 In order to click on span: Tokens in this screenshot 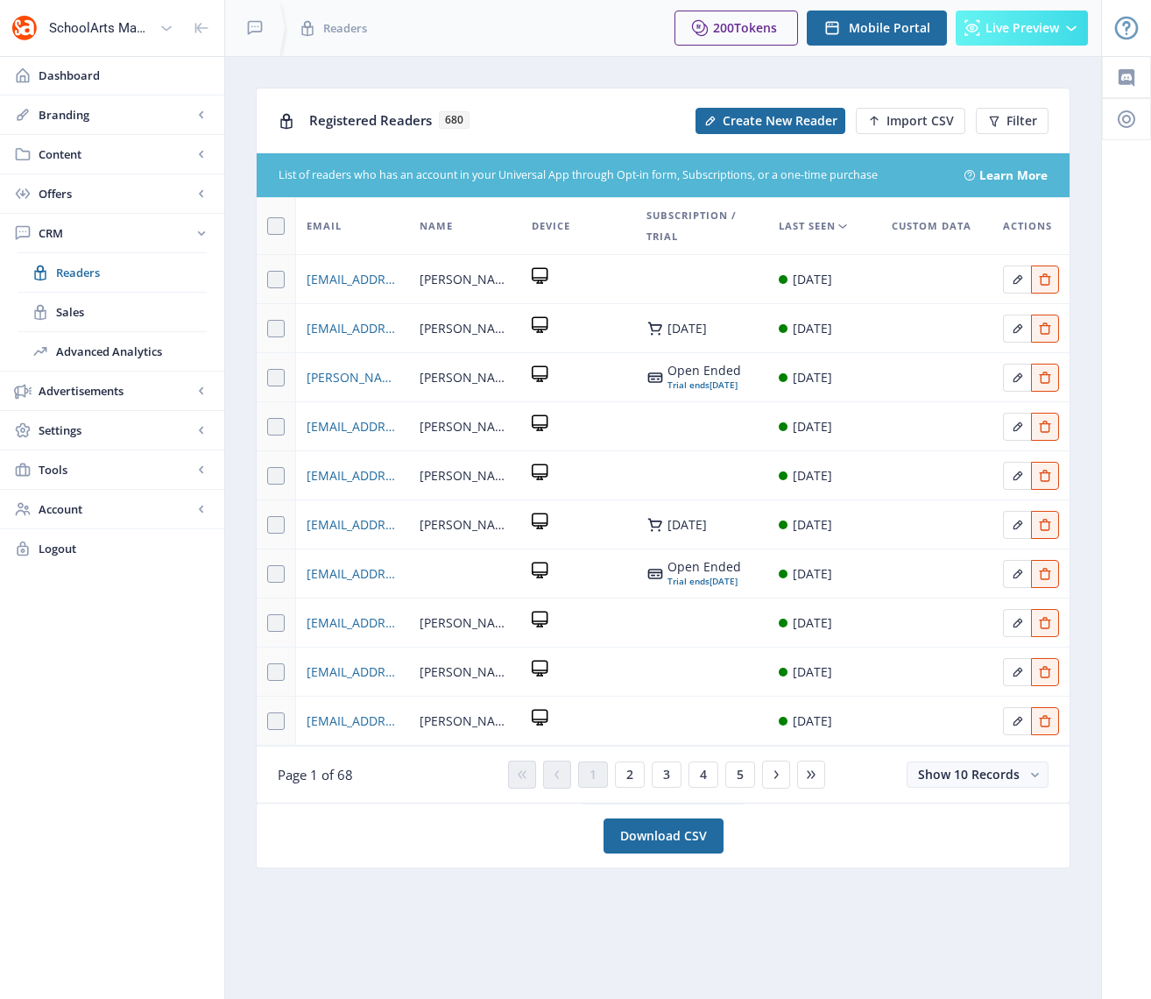, I will do `click(755, 27)`.